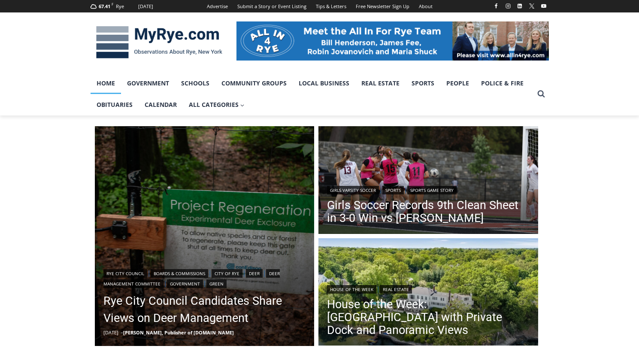 The image size is (639, 358). I want to click on img: (PHOTO: Hannah Jachman scores a header goal on October 7, 2025, with teammates Parker Calhoun (#1..., so click(428, 181).